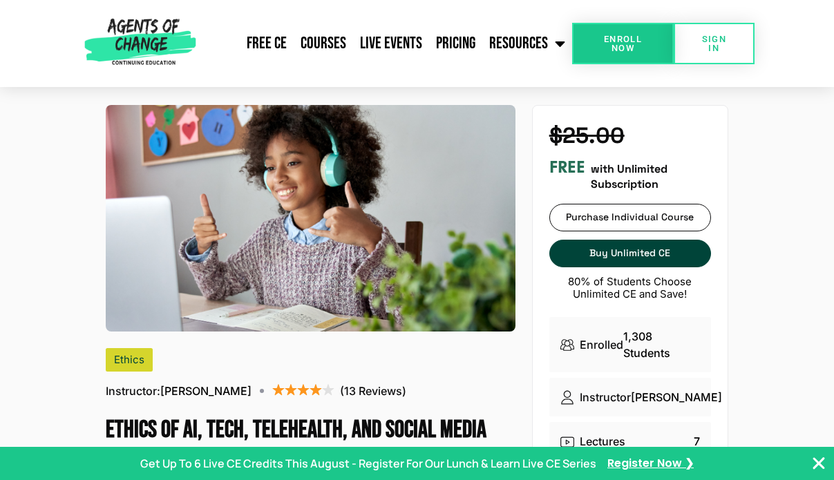  What do you see at coordinates (606, 397) in the screenshot?
I see `p: Instructor` at bounding box center [606, 397].